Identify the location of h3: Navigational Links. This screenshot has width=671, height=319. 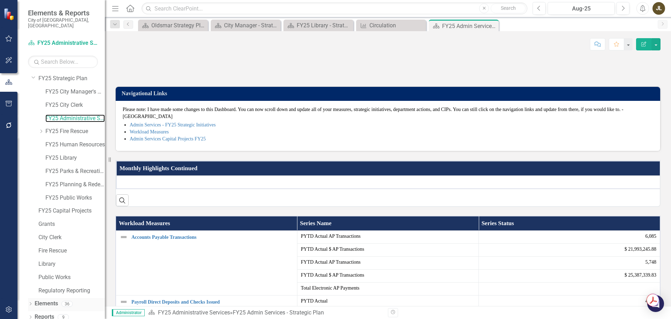
(389, 93).